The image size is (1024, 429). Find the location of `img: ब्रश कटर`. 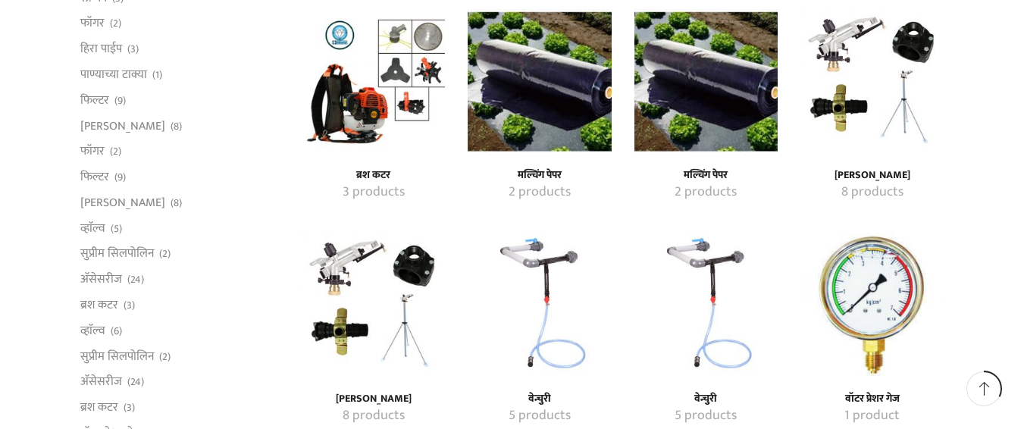

img: ब्रश कटर is located at coordinates (373, 80).